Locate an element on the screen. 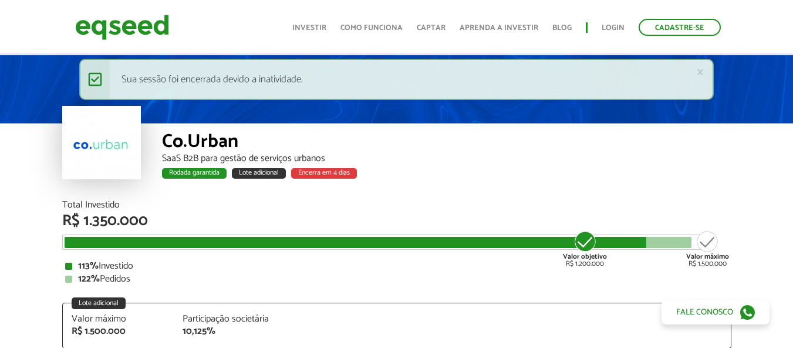 This screenshot has width=793, height=348. div: 10,125% is located at coordinates (230, 331).